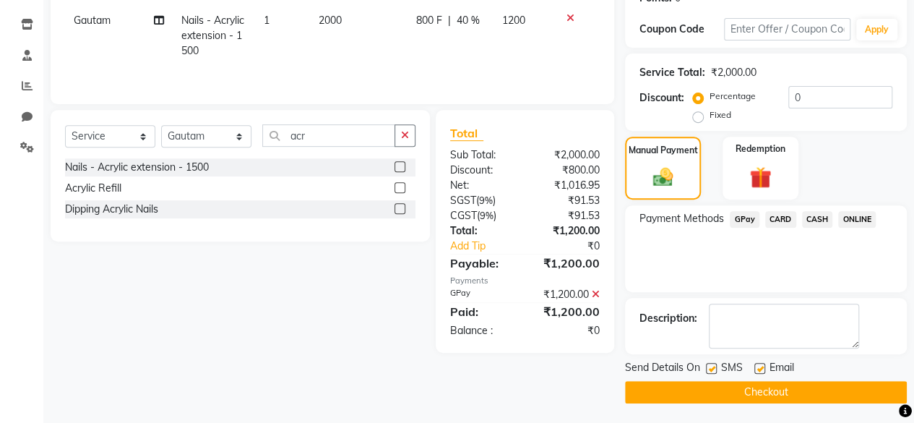 The width and height of the screenshot is (914, 423). I want to click on span: 40 %, so click(468, 20).